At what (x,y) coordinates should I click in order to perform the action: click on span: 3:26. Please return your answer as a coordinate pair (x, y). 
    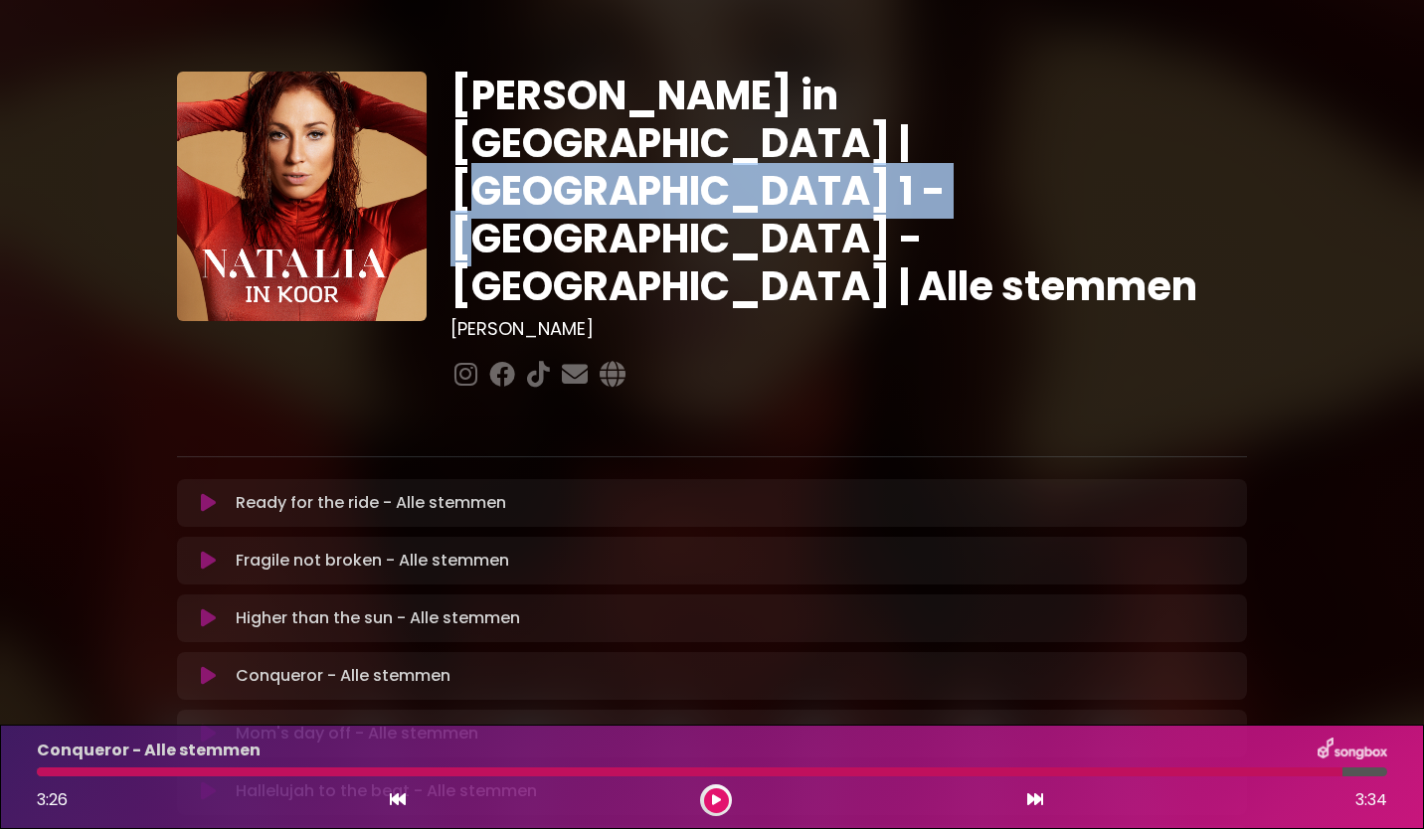
    Looking at the image, I should click on (52, 799).